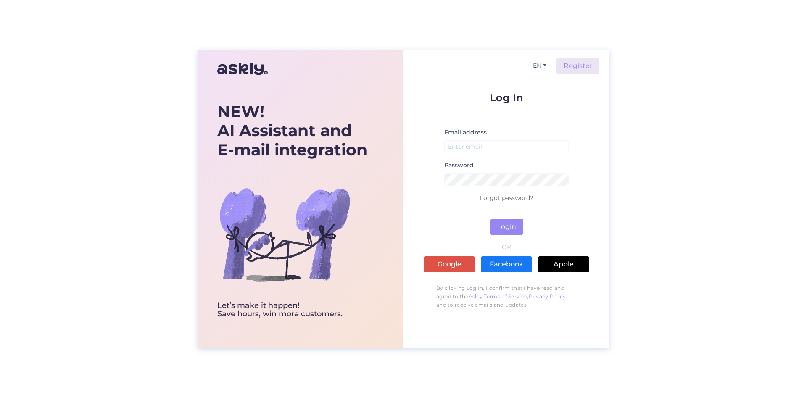 The height and width of the screenshot is (397, 807). Describe the element at coordinates (285, 235) in the screenshot. I see `img: bg-askly` at that location.